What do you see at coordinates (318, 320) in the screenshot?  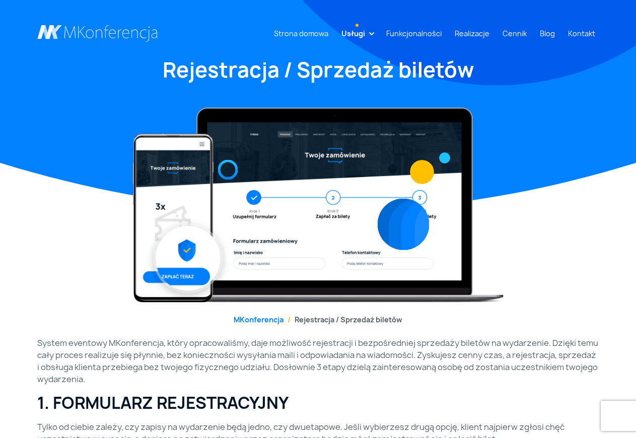 I see `nav: breadcrumb` at bounding box center [318, 320].